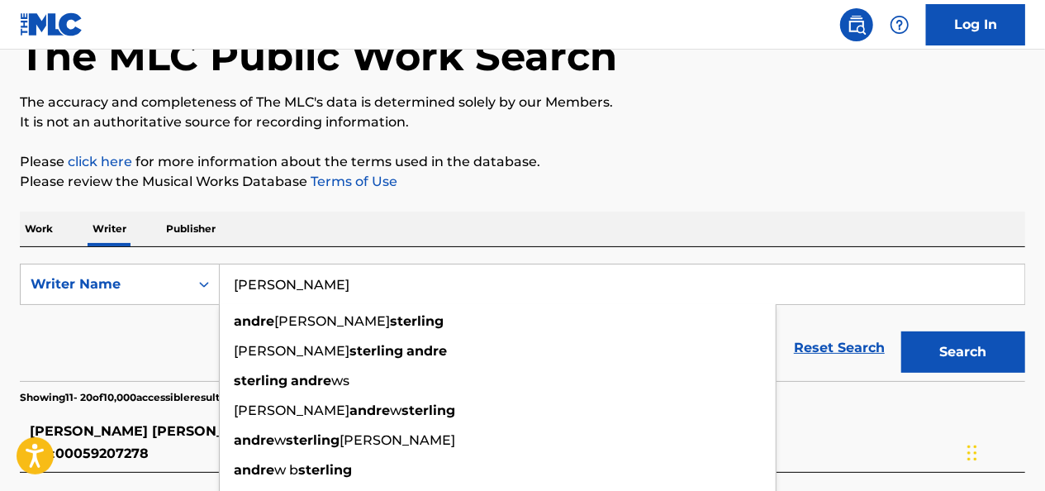  What do you see at coordinates (39, 229) in the screenshot?
I see `p: Work` at bounding box center [39, 229].